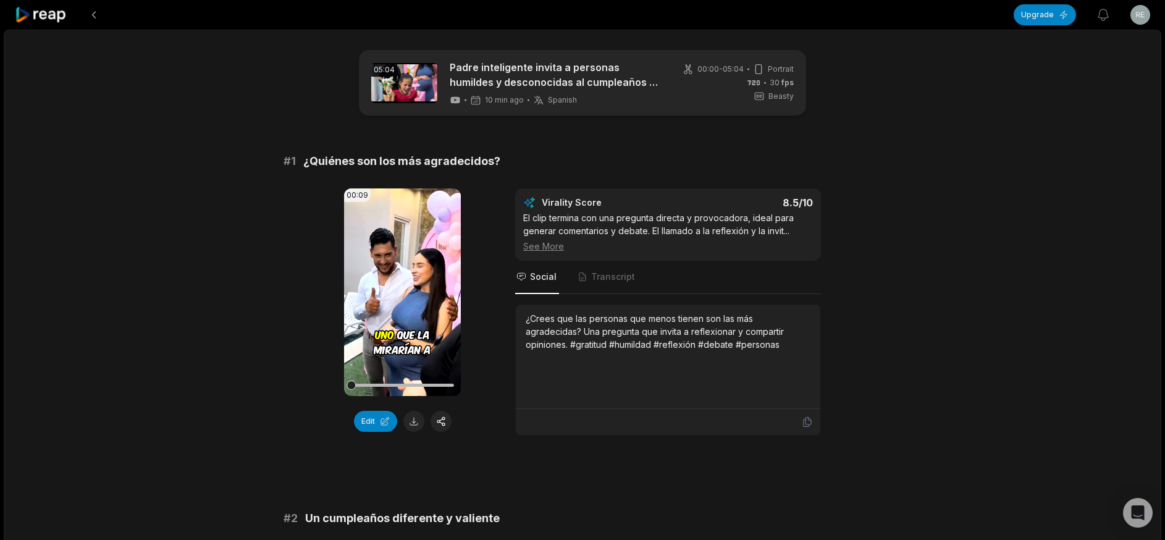 The image size is (1165, 540). Describe the element at coordinates (376, 421) in the screenshot. I see `button: Edit` at that location.